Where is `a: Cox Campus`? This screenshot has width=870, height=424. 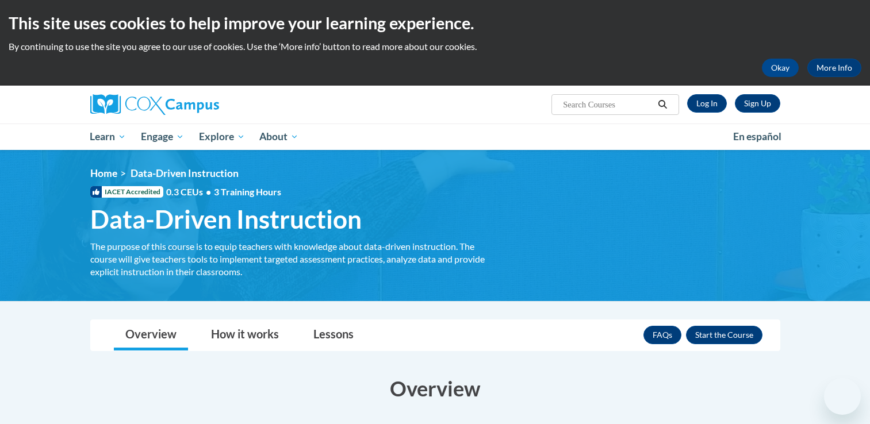 a: Cox Campus is located at coordinates (199, 105).